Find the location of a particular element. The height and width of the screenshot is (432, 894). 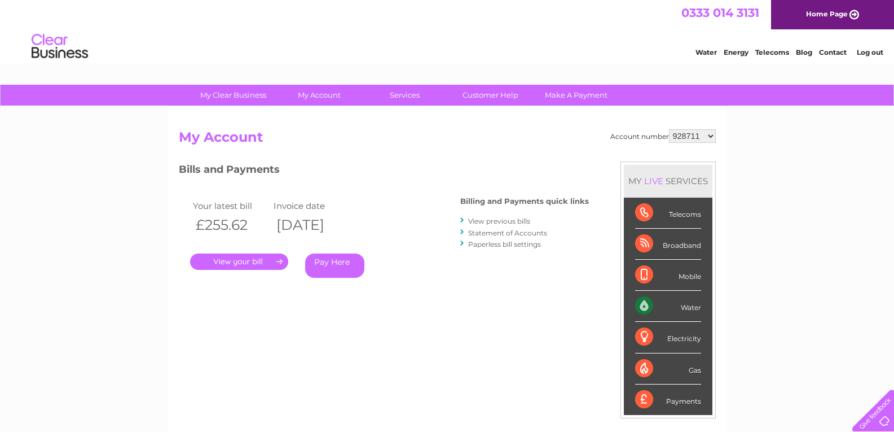

div: Telecoms is located at coordinates (668, 213).